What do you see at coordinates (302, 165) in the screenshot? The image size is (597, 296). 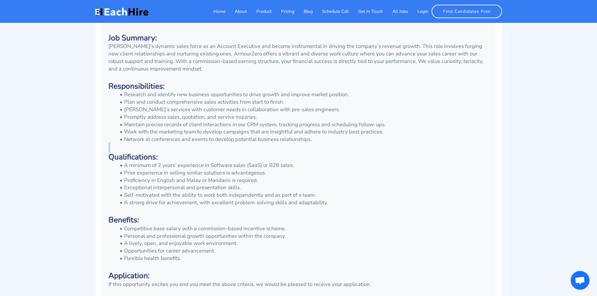 I see `li: A minimum of 2 years’ experience in Software sales (SaaS) or B2B sales.` at bounding box center [302, 165].